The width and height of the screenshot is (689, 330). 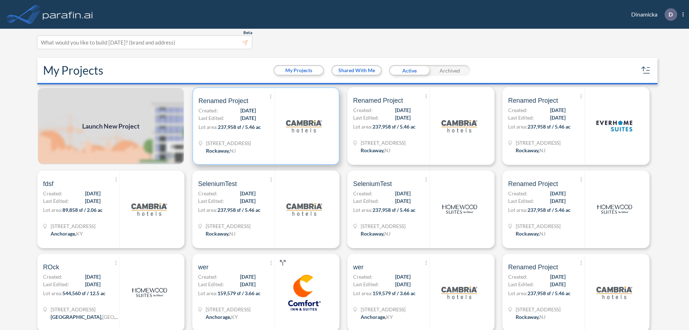 What do you see at coordinates (85, 309) in the screenshot?
I see `span: 13835 Beaumont Hwy` at bounding box center [85, 309].